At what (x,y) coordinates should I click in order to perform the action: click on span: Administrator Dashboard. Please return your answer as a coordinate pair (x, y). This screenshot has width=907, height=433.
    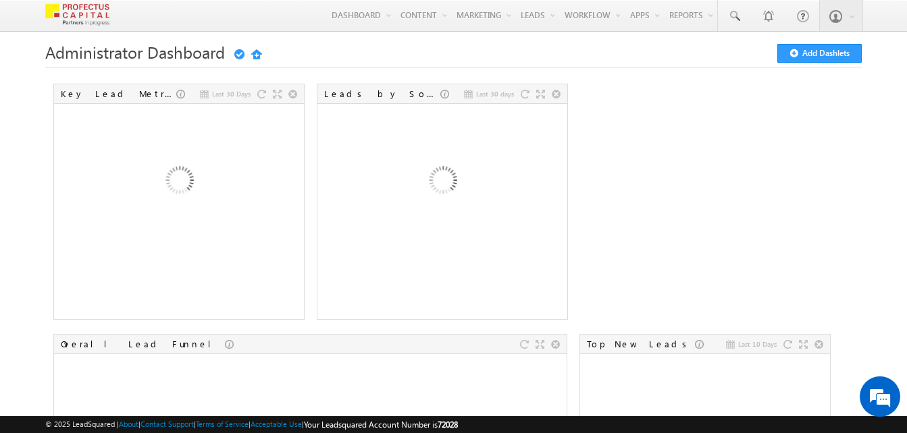
    Looking at the image, I should click on (135, 52).